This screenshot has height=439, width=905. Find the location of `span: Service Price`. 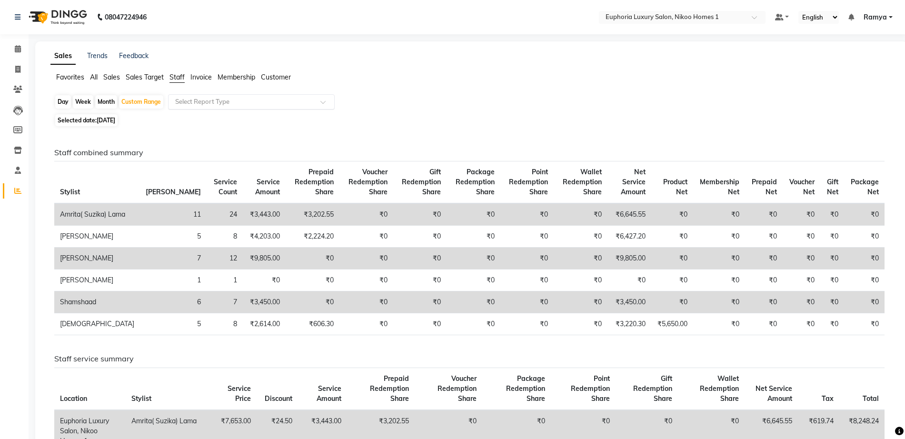

span: Service Price is located at coordinates (239, 393).